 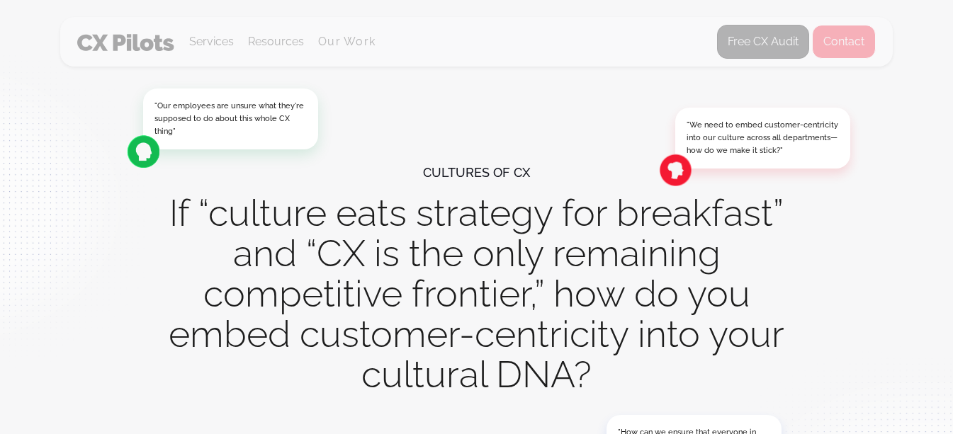 What do you see at coordinates (211, 42) in the screenshot?
I see `div: Services` at bounding box center [211, 42].